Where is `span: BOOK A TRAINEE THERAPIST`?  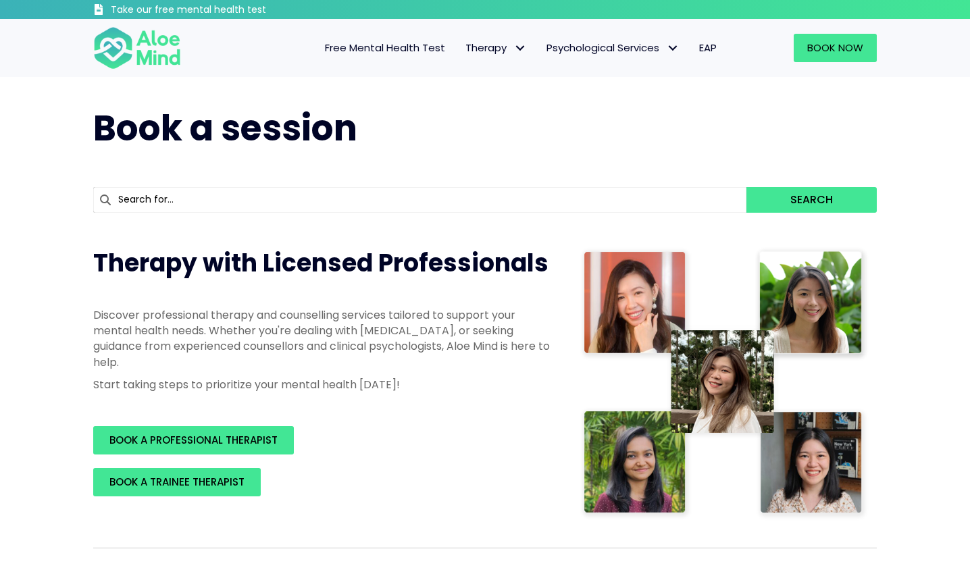
span: BOOK A TRAINEE THERAPIST is located at coordinates (177, 481).